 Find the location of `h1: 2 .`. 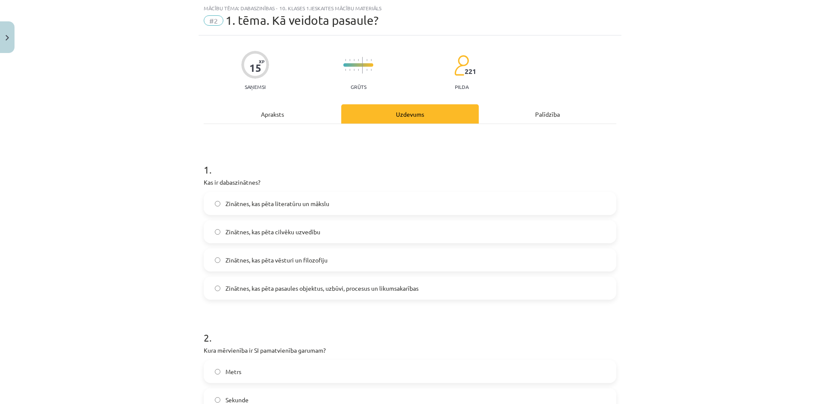

h1: 2 . is located at coordinates (410, 330).